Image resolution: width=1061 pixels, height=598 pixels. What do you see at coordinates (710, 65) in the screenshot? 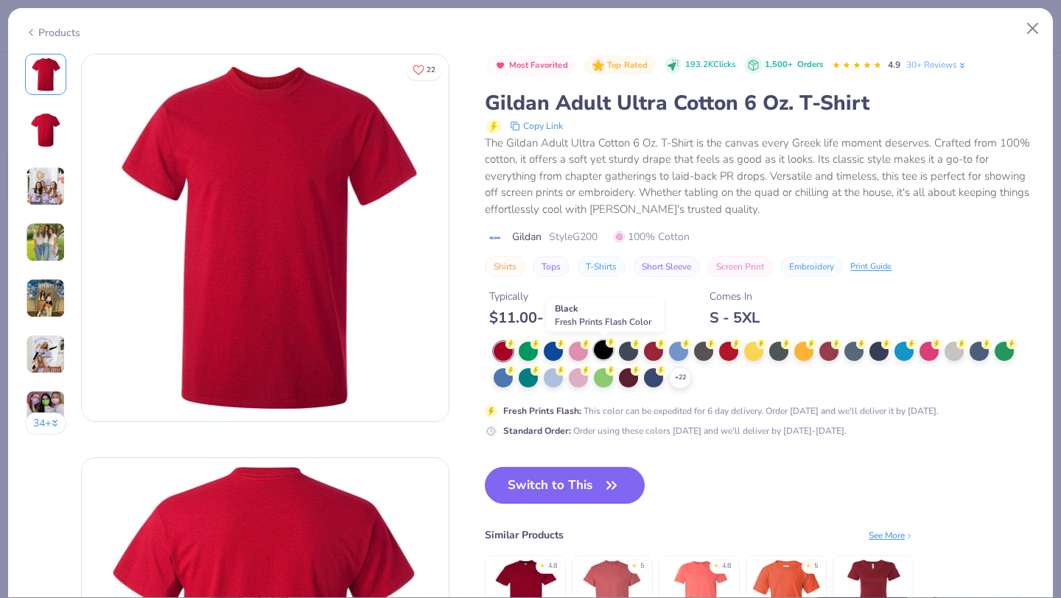
I see `span: 193.2K Clicks` at bounding box center [710, 65].